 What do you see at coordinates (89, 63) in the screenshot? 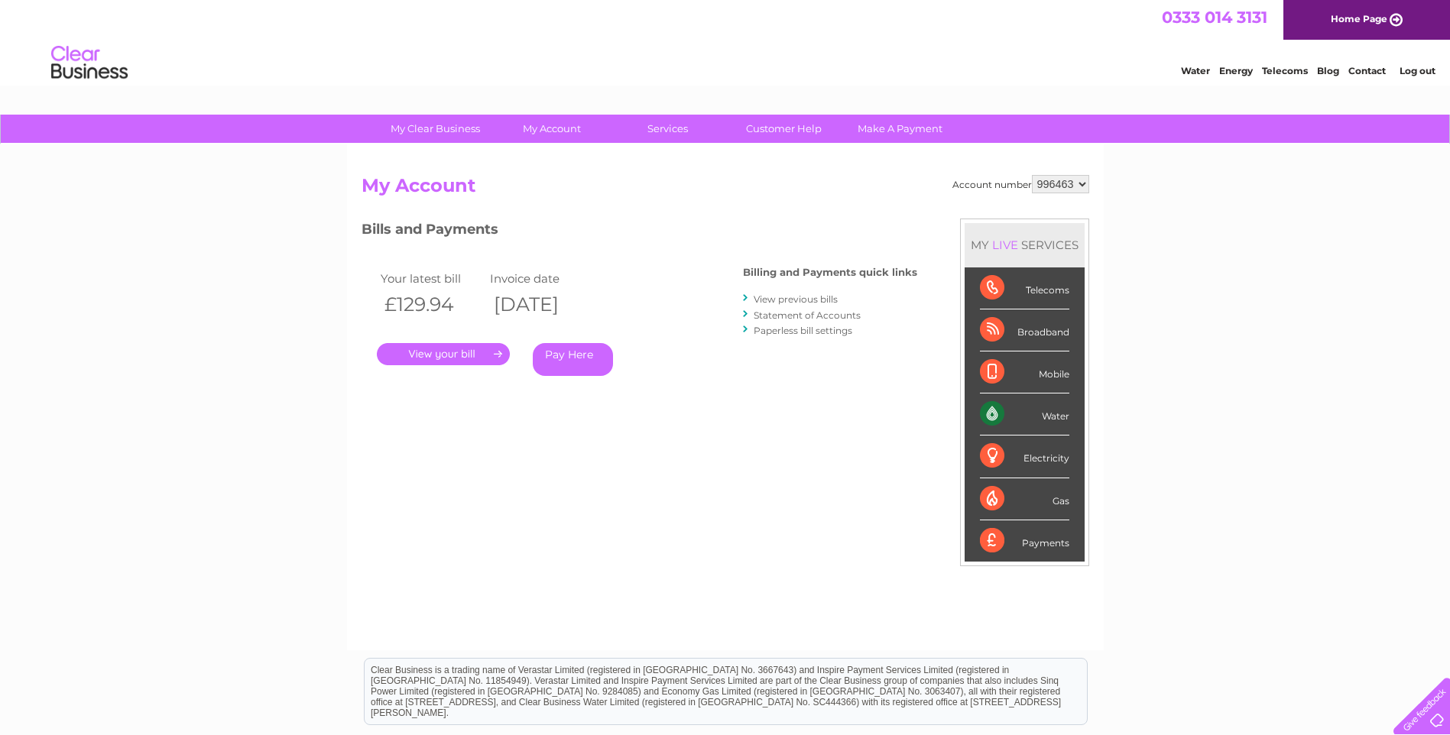
I see `img: logo.png` at bounding box center [89, 63].